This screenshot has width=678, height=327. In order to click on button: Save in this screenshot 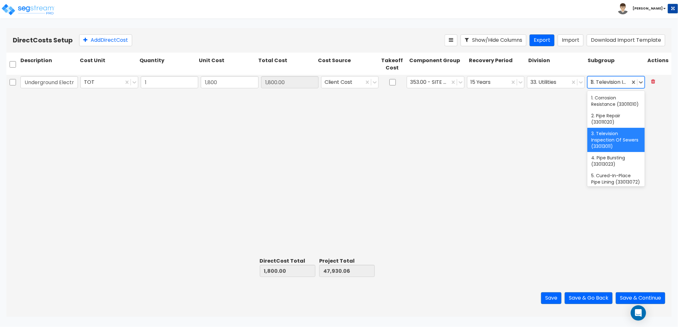, I will do `click(551, 298)`.